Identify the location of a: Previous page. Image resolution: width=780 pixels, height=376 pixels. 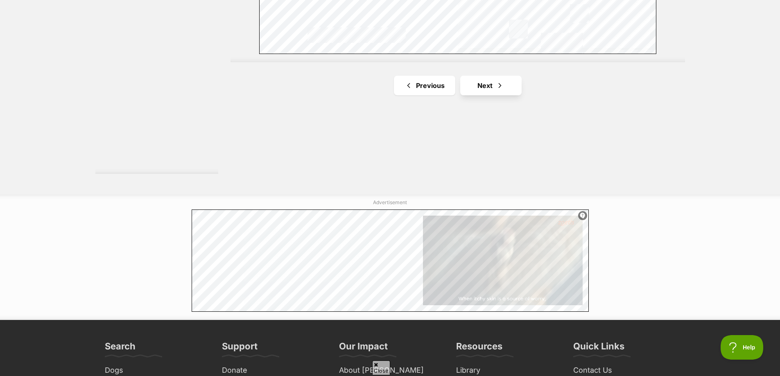
(424, 86).